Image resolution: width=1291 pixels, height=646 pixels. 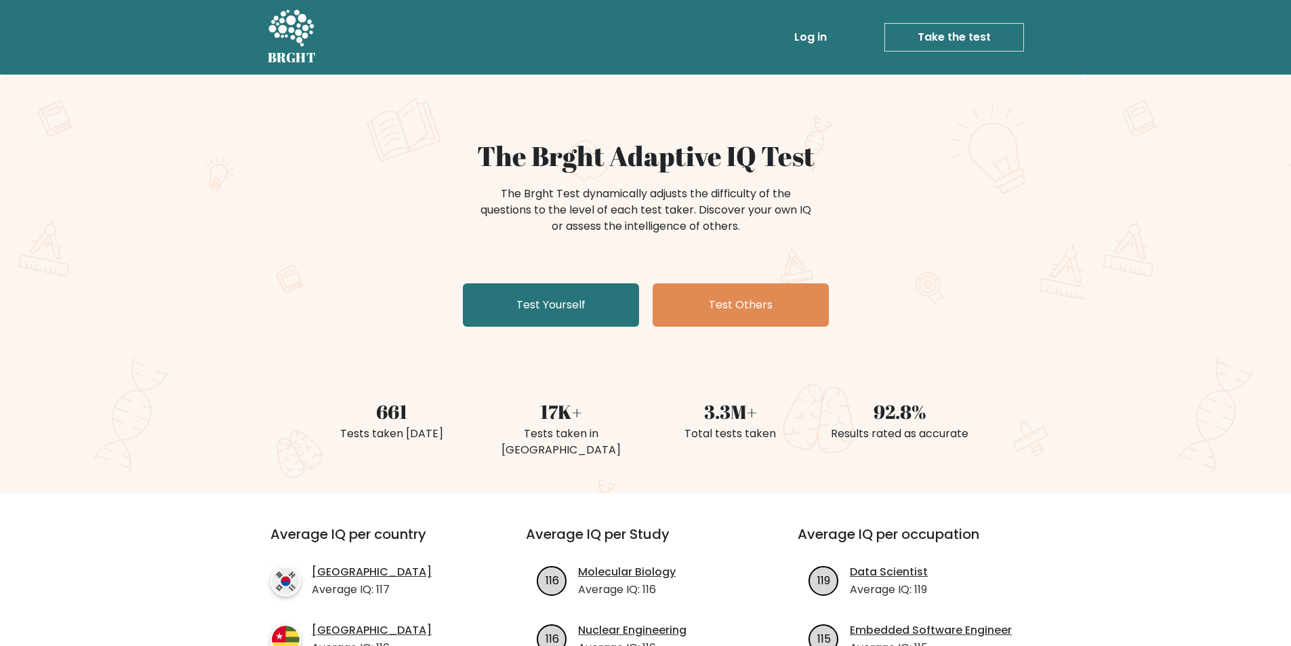 I want to click on p: Average IQ: 119, so click(x=888, y=589).